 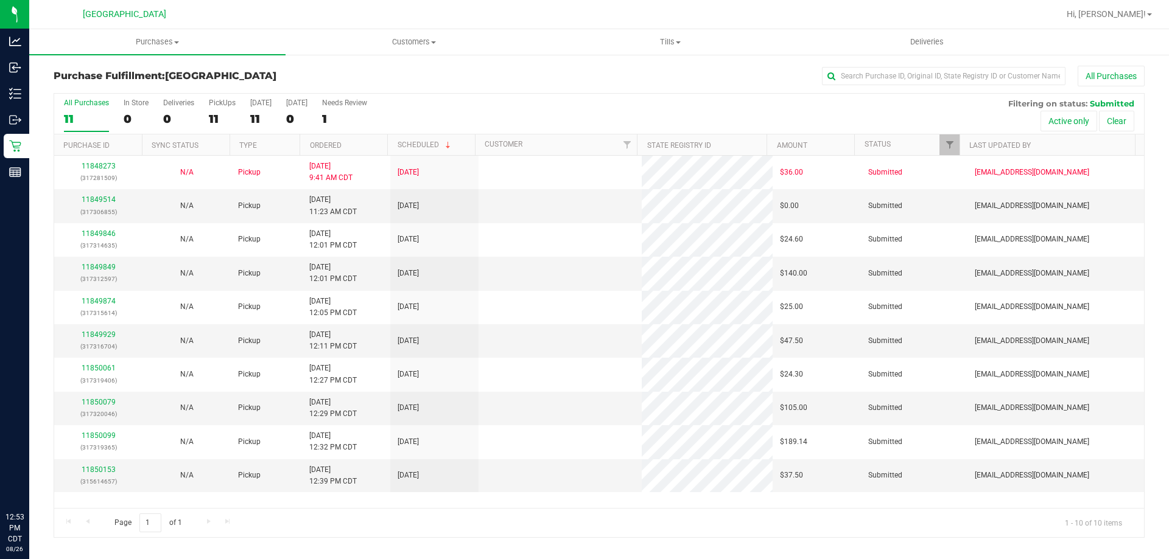 What do you see at coordinates (503, 144) in the screenshot?
I see `a: Customer` at bounding box center [503, 144].